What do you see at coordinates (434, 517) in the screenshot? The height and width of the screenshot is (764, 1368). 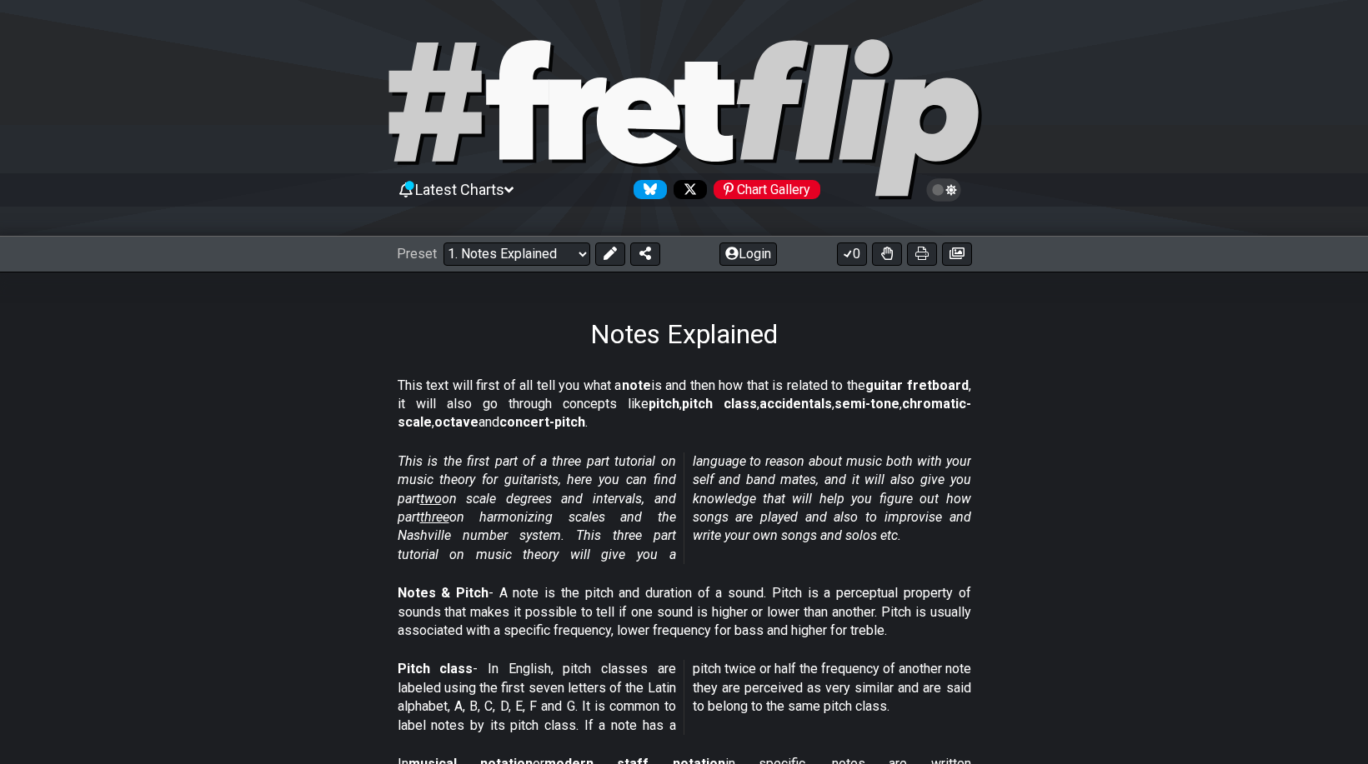 I see `span: three` at bounding box center [434, 517].